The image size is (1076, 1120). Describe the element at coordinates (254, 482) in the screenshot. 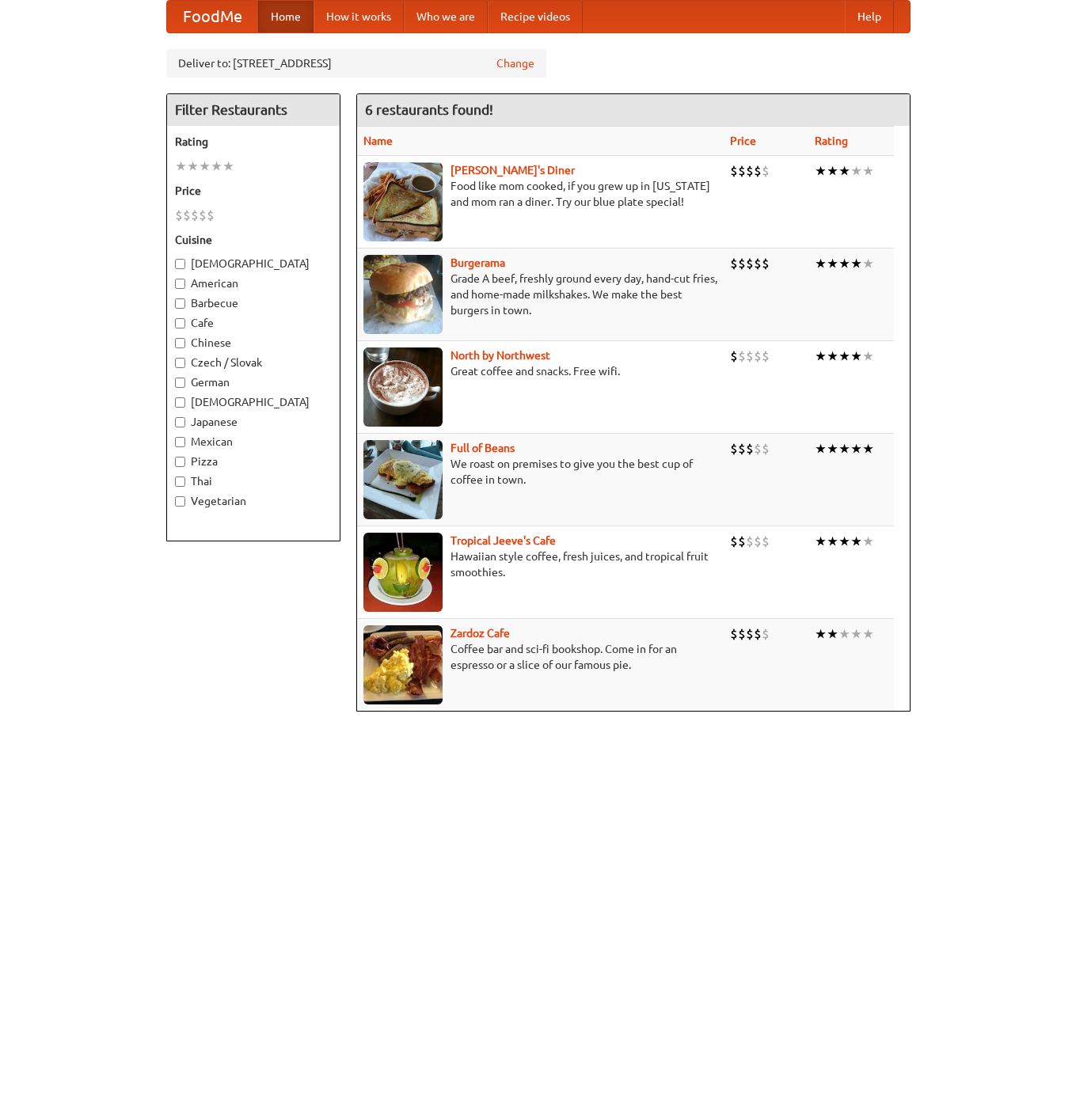

I see `label: Thai` at that location.